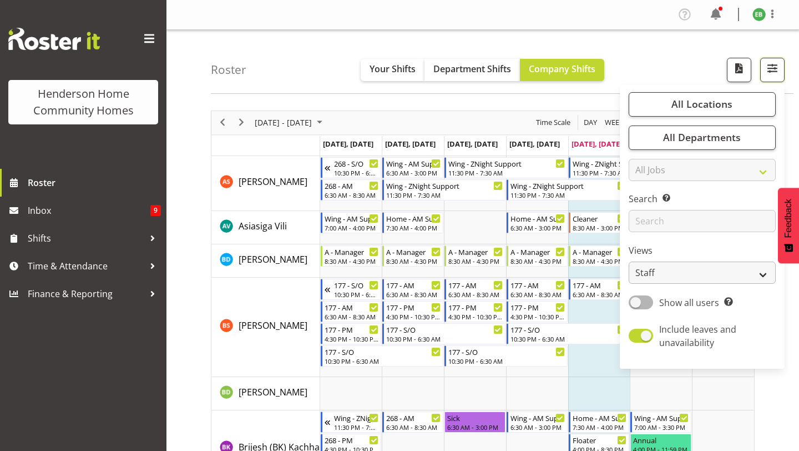 The height and width of the screenshot is (451, 799). I want to click on span: Time & Attendance, so click(86, 266).